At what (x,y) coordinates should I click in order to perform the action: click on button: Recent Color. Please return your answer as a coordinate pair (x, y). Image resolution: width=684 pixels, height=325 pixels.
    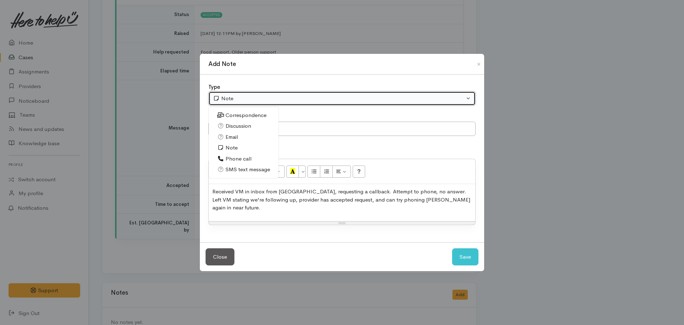
    Looking at the image, I should click on (293, 171).